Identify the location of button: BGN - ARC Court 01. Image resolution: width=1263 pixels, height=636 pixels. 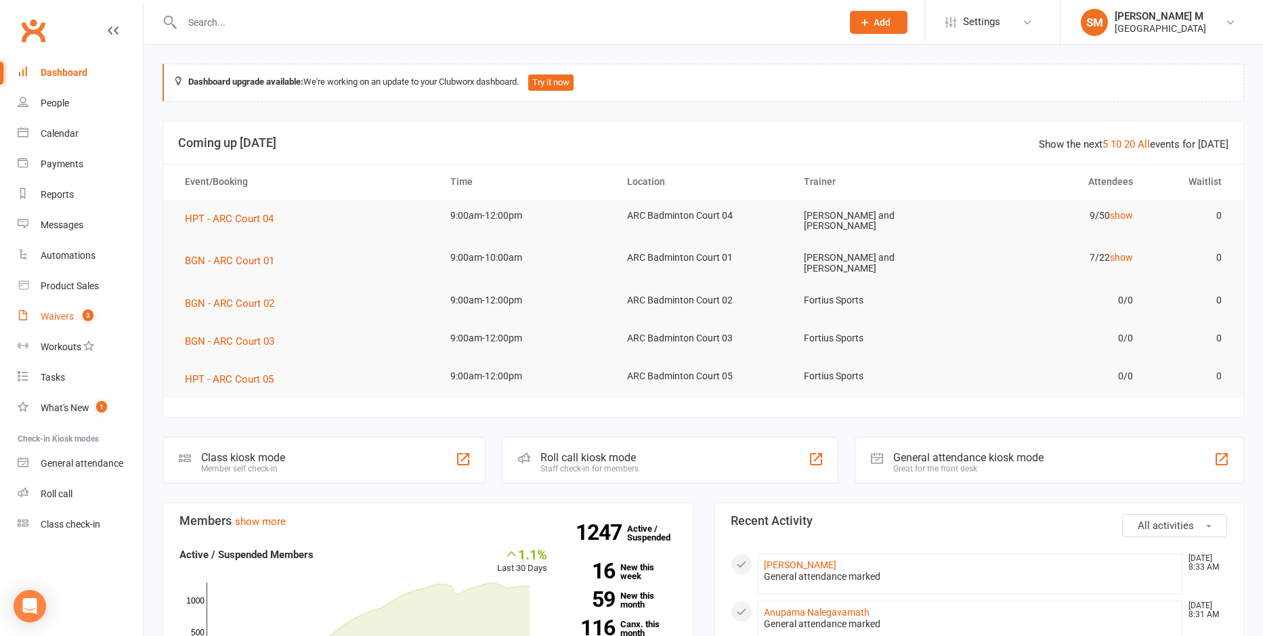
(234, 261).